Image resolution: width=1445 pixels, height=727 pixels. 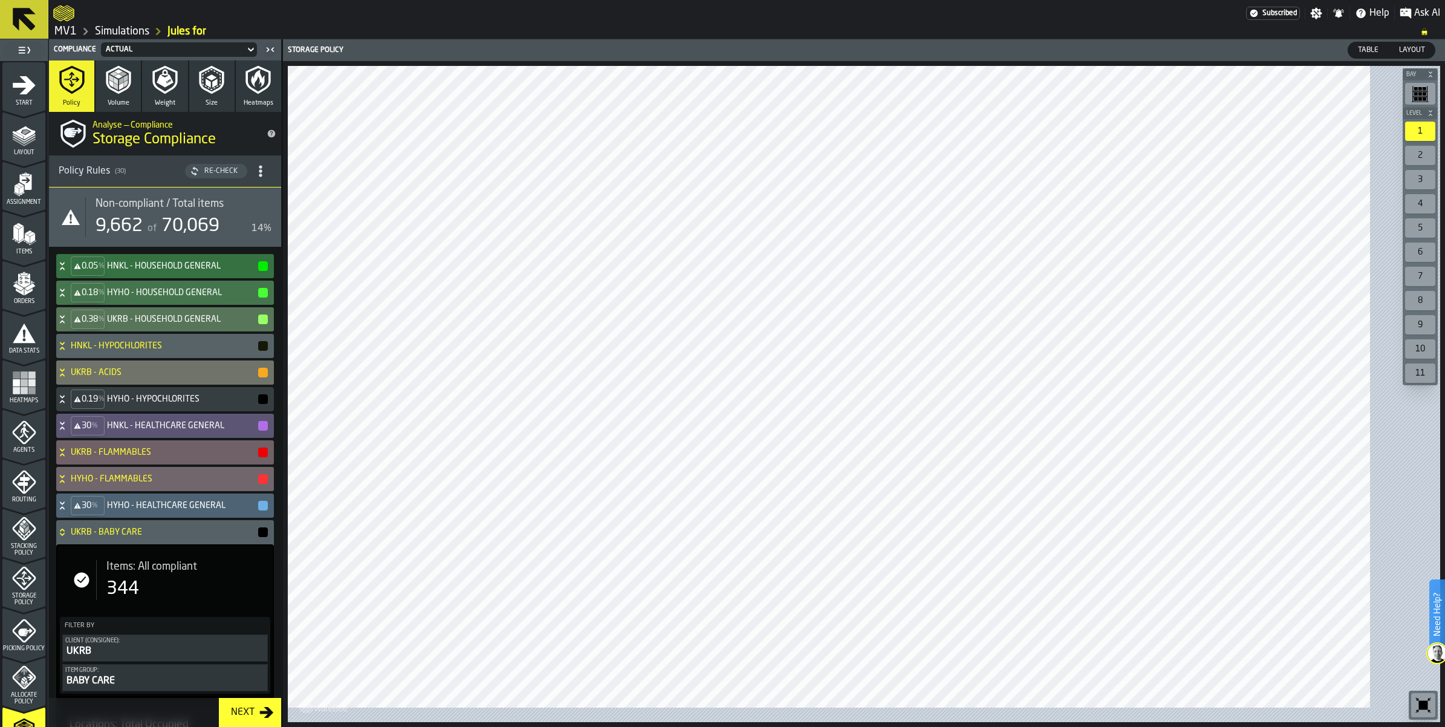 I want to click on div: 10, so click(x=1420, y=349).